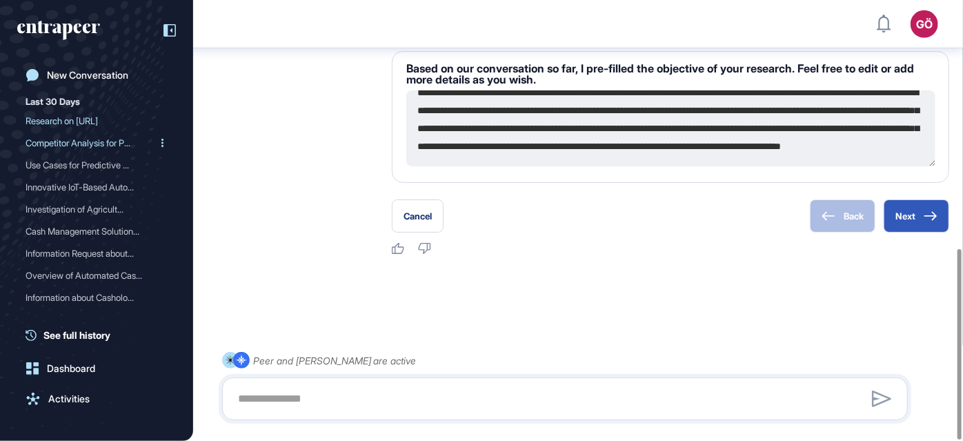  Describe the element at coordinates (59, 30) in the screenshot. I see `div: entrapeer-logo` at that location.